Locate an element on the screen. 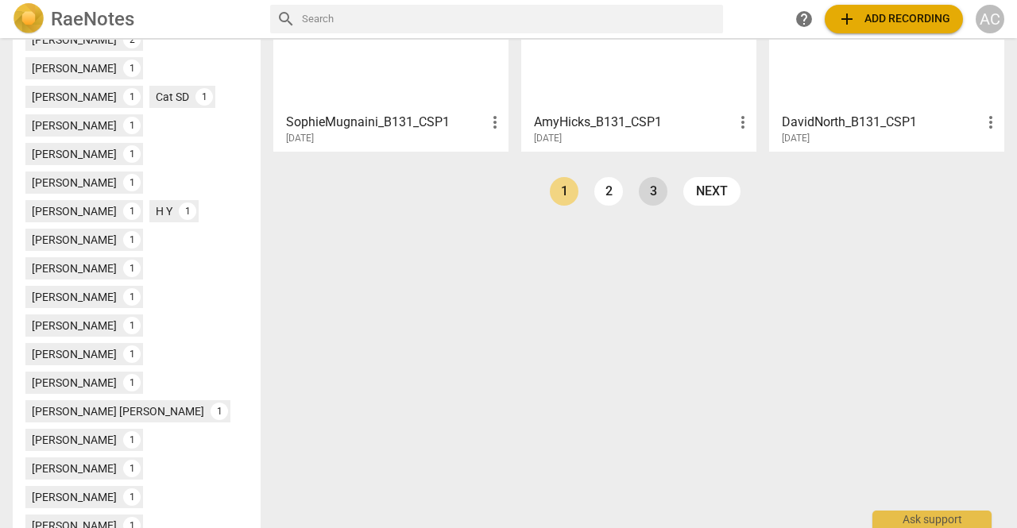 The image size is (1017, 528). a: Page 1 is your current page is located at coordinates (564, 191).